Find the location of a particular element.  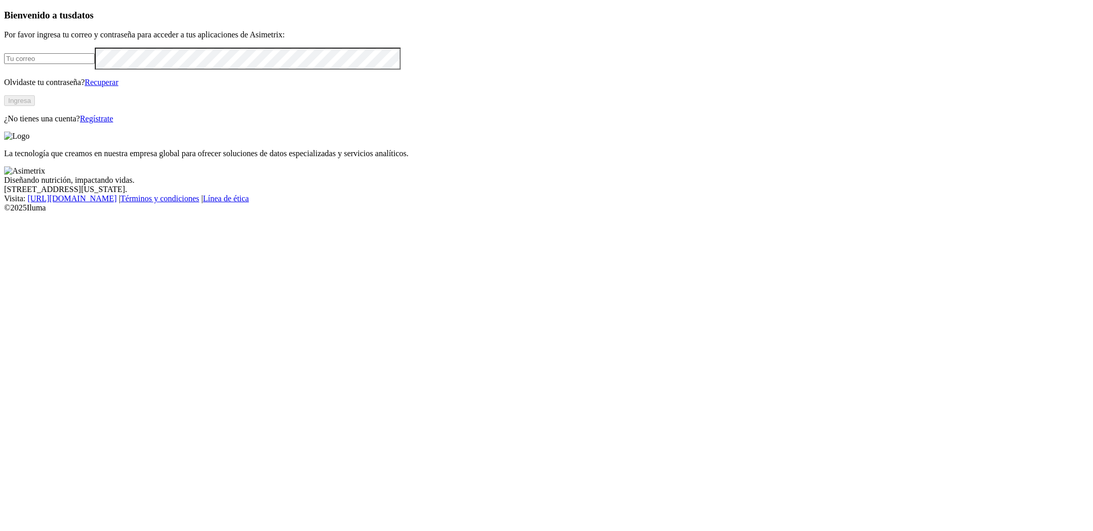

a: Línea de ética is located at coordinates (226, 198).